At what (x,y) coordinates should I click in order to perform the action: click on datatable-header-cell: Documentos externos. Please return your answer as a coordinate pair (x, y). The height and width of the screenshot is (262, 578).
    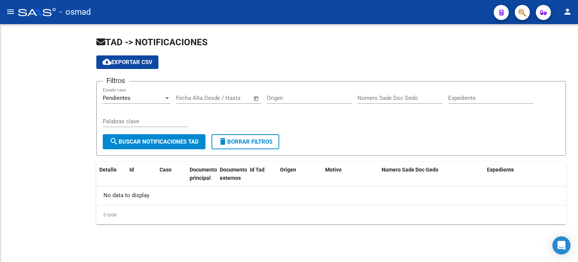
    Looking at the image, I should click on (232, 174).